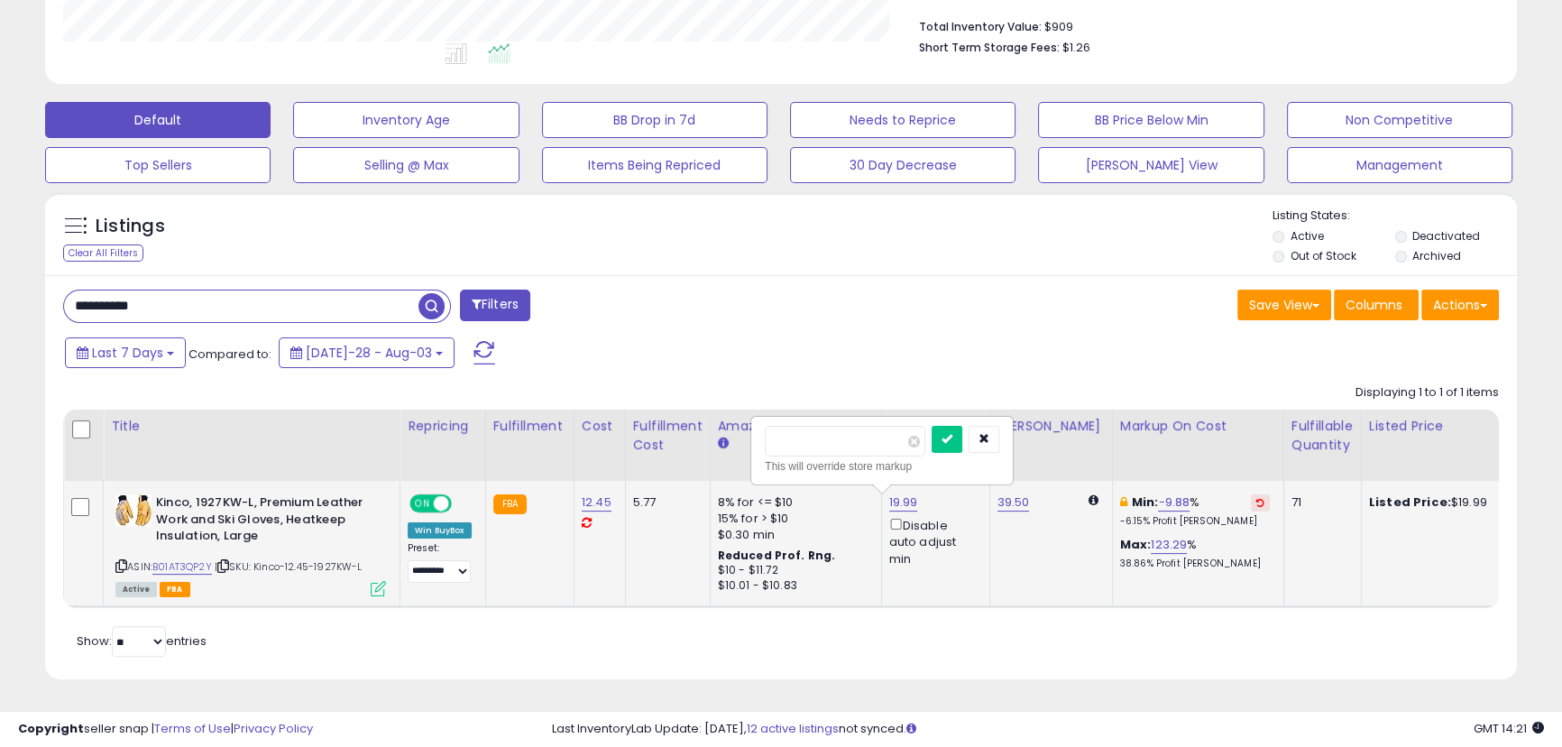 The width and height of the screenshot is (1562, 747). I want to click on label: Active, so click(1306, 235).